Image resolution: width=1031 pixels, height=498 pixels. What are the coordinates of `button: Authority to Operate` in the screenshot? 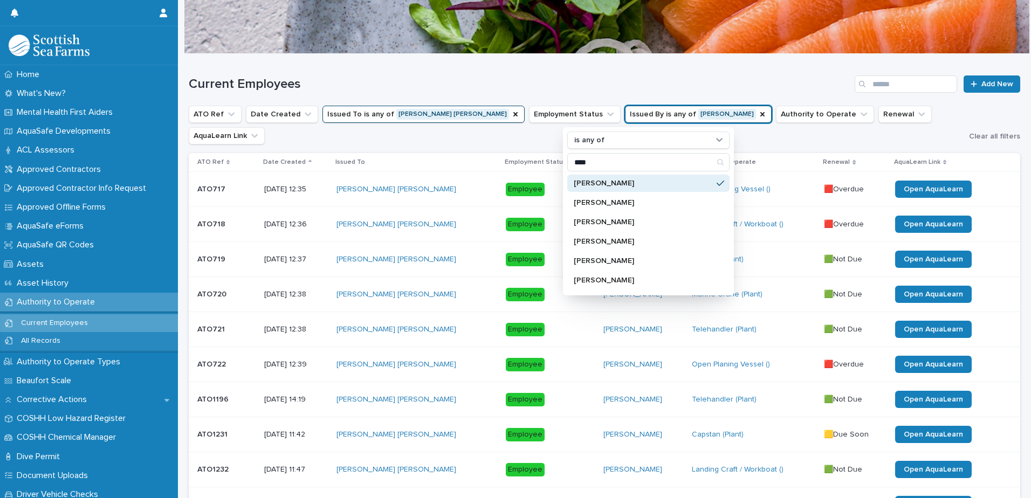 It's located at (825, 114).